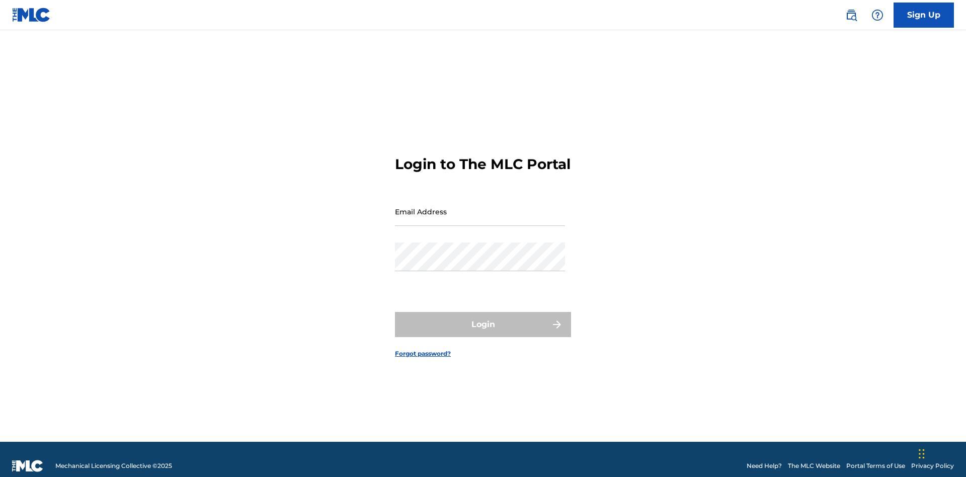 This screenshot has width=966, height=477. Describe the element at coordinates (31, 15) in the screenshot. I see `img: MLC Logo` at that location.